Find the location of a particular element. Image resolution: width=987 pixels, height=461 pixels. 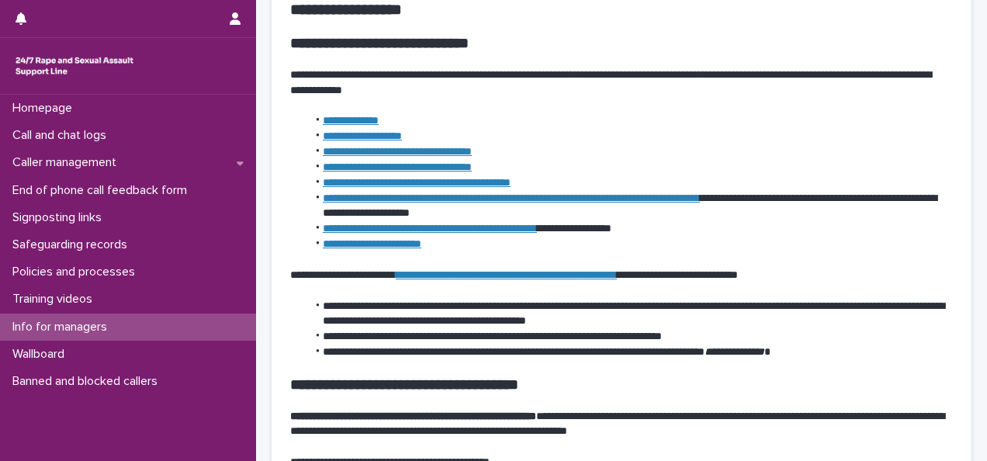

p: Policies and processes is located at coordinates (77, 272).